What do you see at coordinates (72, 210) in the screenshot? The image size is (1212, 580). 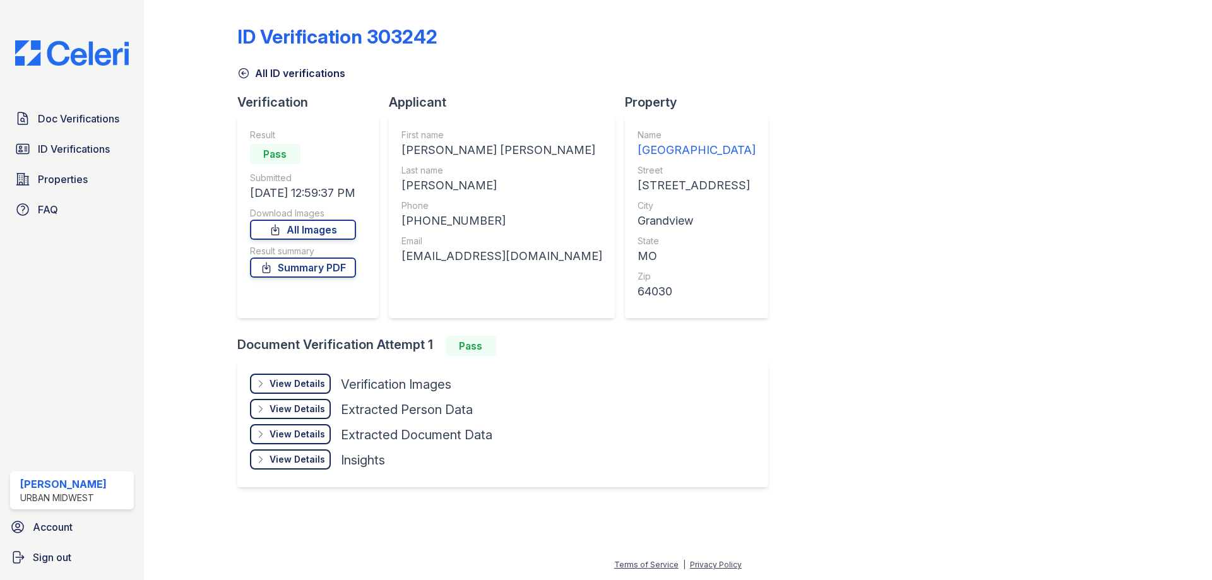 I see `a: FAQ` at bounding box center [72, 210].